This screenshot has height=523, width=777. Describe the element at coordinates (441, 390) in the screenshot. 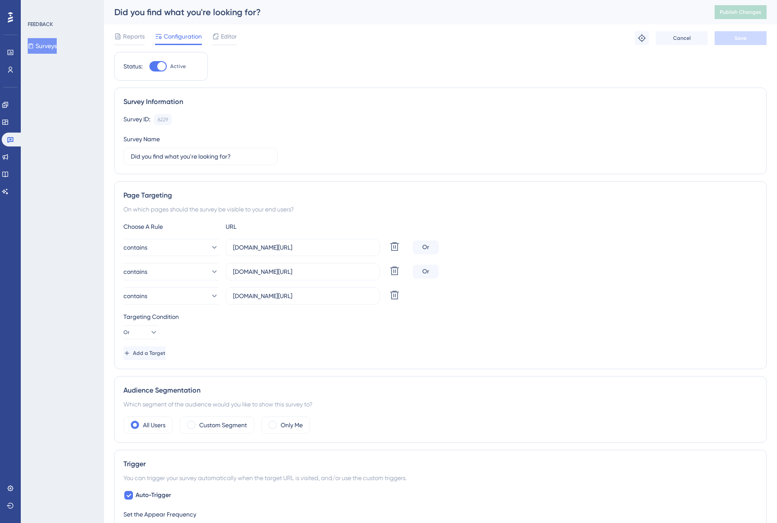

I see `div: Audience Segmentation` at that location.